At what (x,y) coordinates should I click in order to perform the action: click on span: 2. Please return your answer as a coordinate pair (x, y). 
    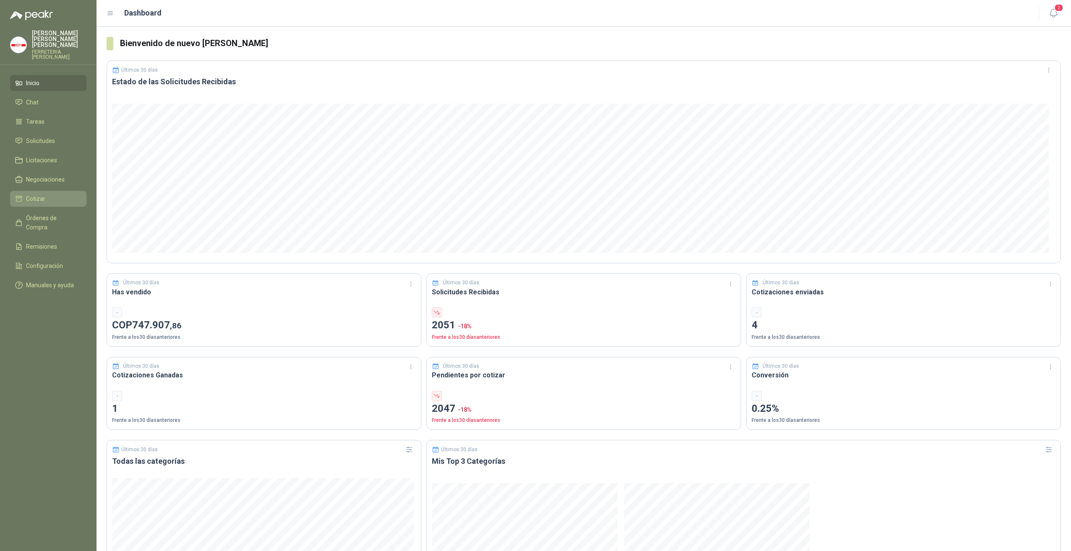
    Looking at the image, I should click on (1059, 8).